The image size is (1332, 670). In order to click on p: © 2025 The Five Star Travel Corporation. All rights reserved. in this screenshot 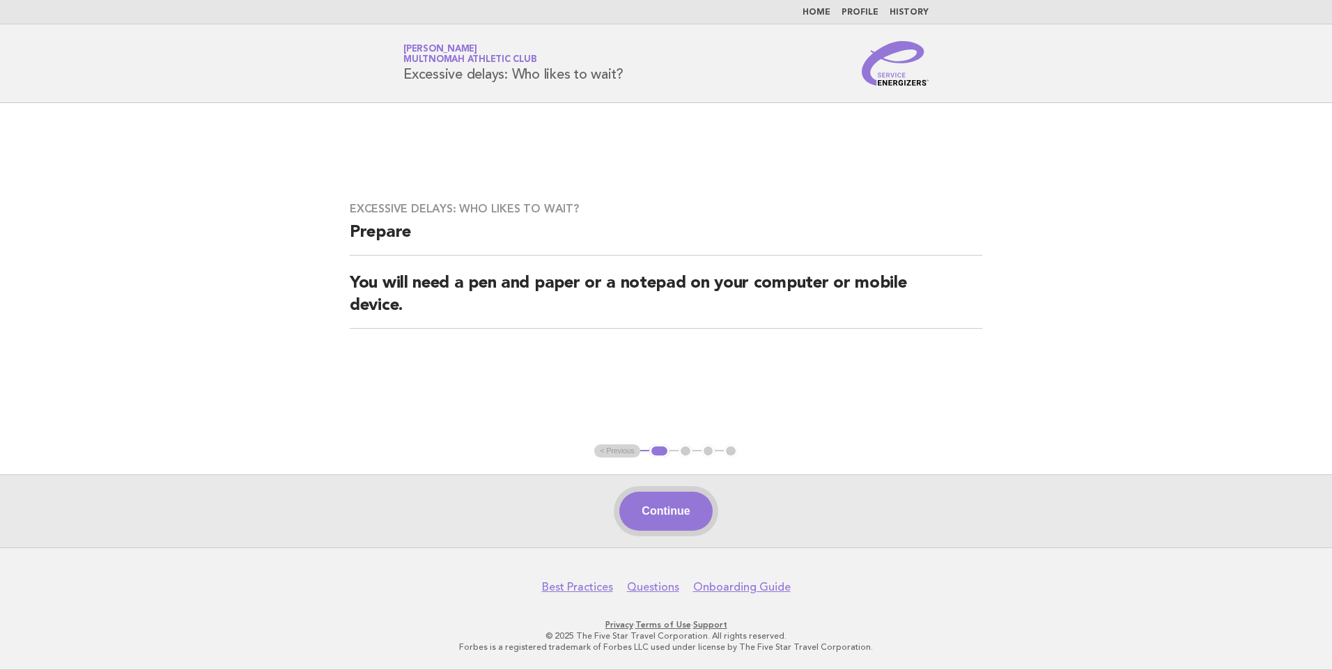, I will do `click(666, 636)`.